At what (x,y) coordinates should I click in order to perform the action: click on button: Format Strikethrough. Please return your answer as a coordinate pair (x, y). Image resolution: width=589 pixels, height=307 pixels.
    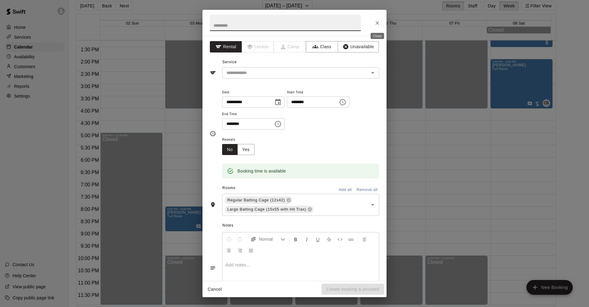
    Looking at the image, I should click on (329, 239).